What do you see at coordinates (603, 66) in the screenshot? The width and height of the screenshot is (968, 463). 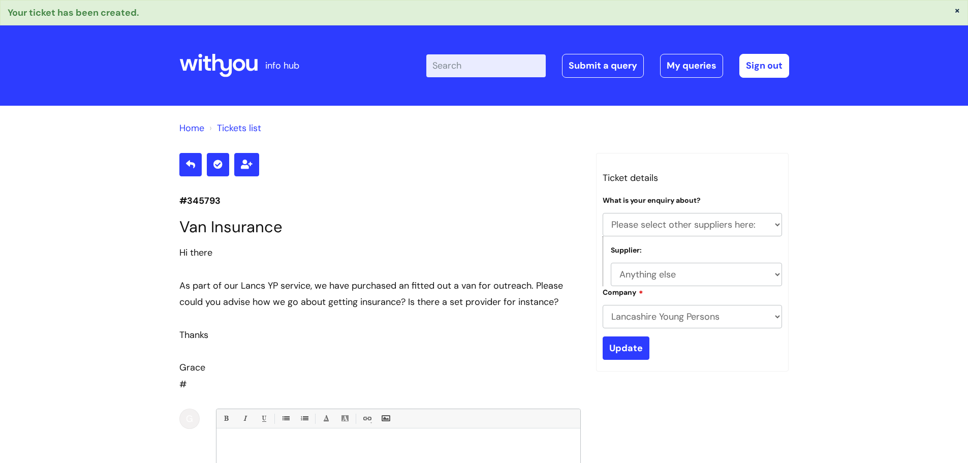 I see `a: Submit a query` at bounding box center [603, 66].